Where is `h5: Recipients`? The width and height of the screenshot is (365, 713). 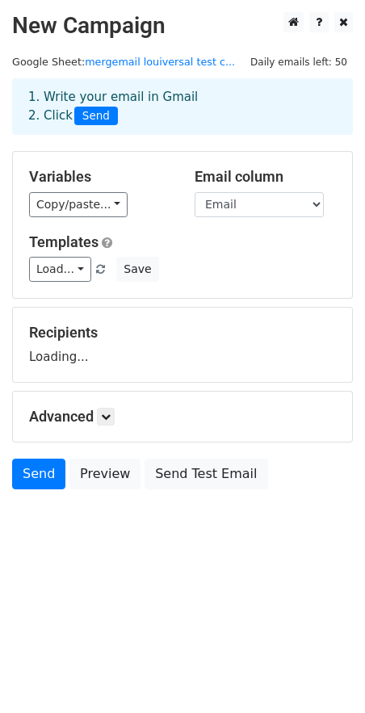 h5: Recipients is located at coordinates (182, 333).